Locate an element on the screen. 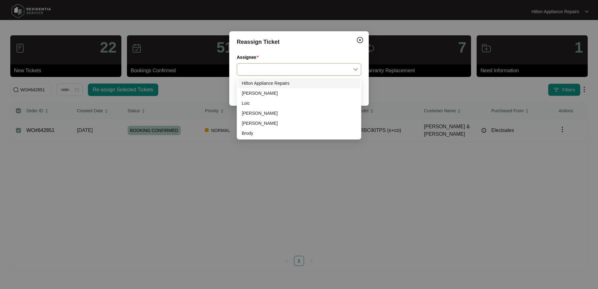 Image resolution: width=598 pixels, height=289 pixels. div: Hilton Appliance Repairs is located at coordinates (299, 83).